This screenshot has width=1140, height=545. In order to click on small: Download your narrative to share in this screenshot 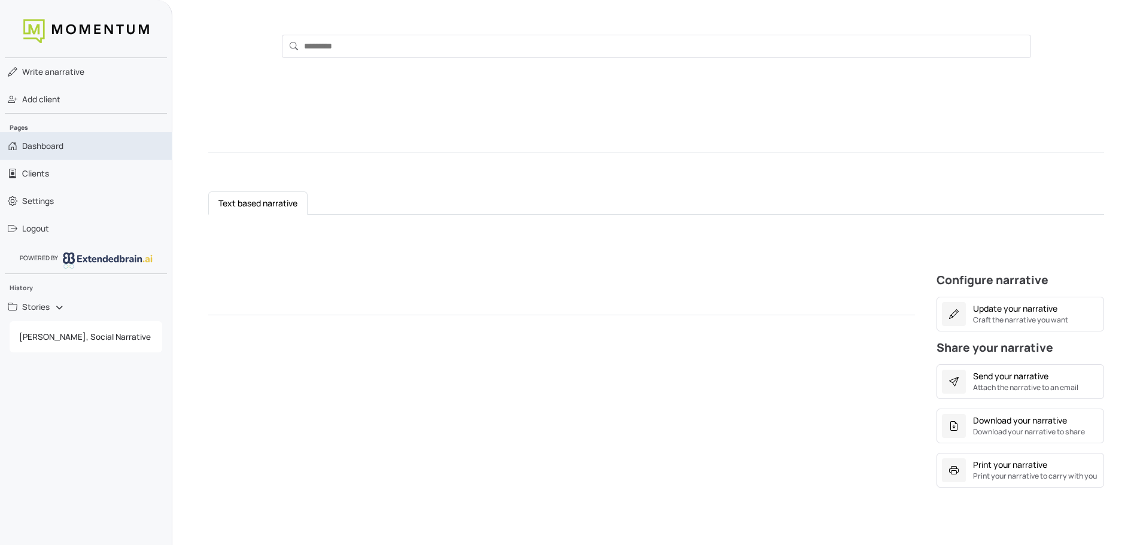, I will do `click(1028, 432)`.